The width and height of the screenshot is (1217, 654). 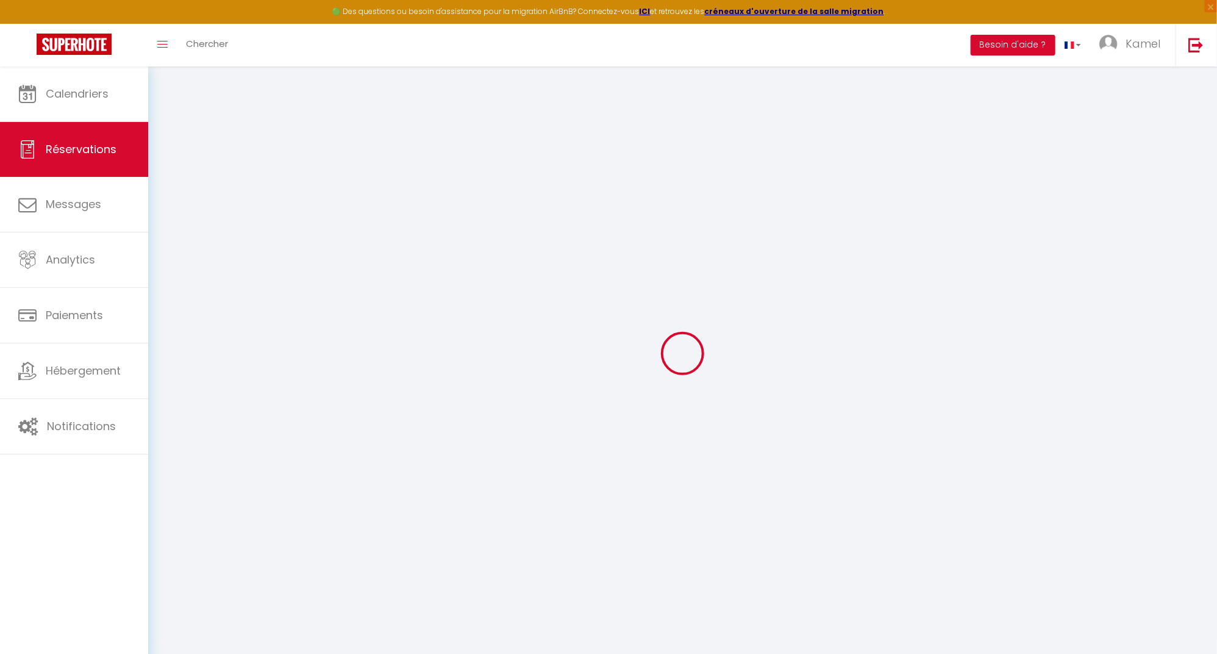 I want to click on span: Calendriers, so click(x=77, y=93).